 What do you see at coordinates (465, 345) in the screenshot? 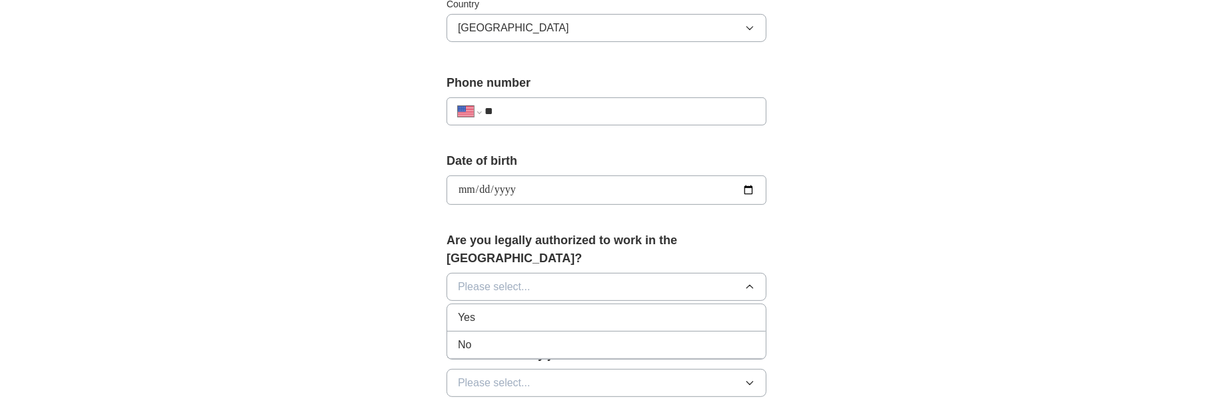
I see `span: No` at bounding box center [465, 345].